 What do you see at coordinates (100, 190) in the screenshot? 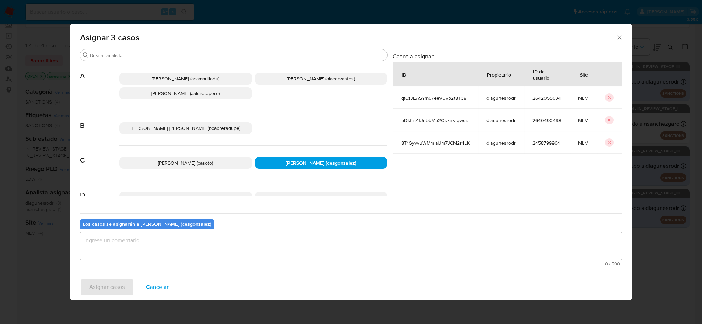
I see `span: D` at bounding box center [100, 190].